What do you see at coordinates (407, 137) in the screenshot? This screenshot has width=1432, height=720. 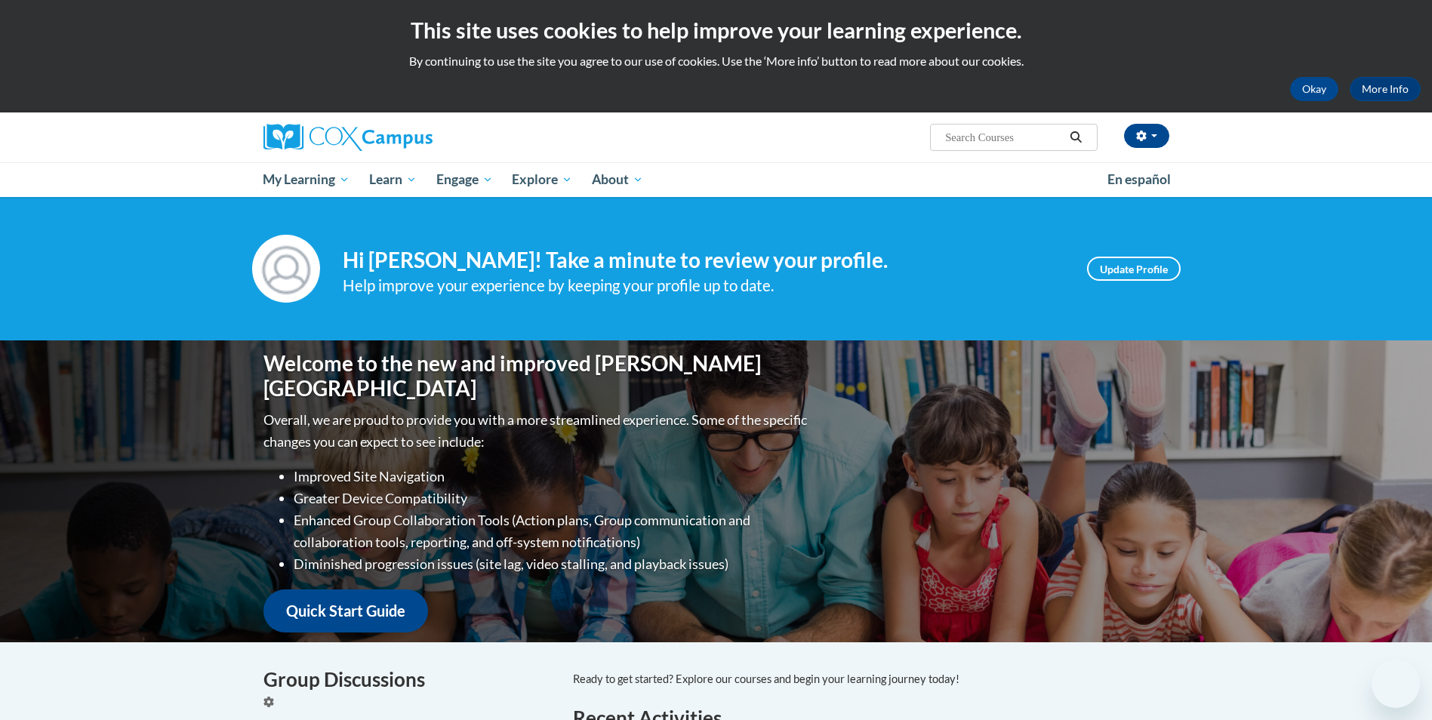 I see `a: Cox Campus` at bounding box center [407, 137].